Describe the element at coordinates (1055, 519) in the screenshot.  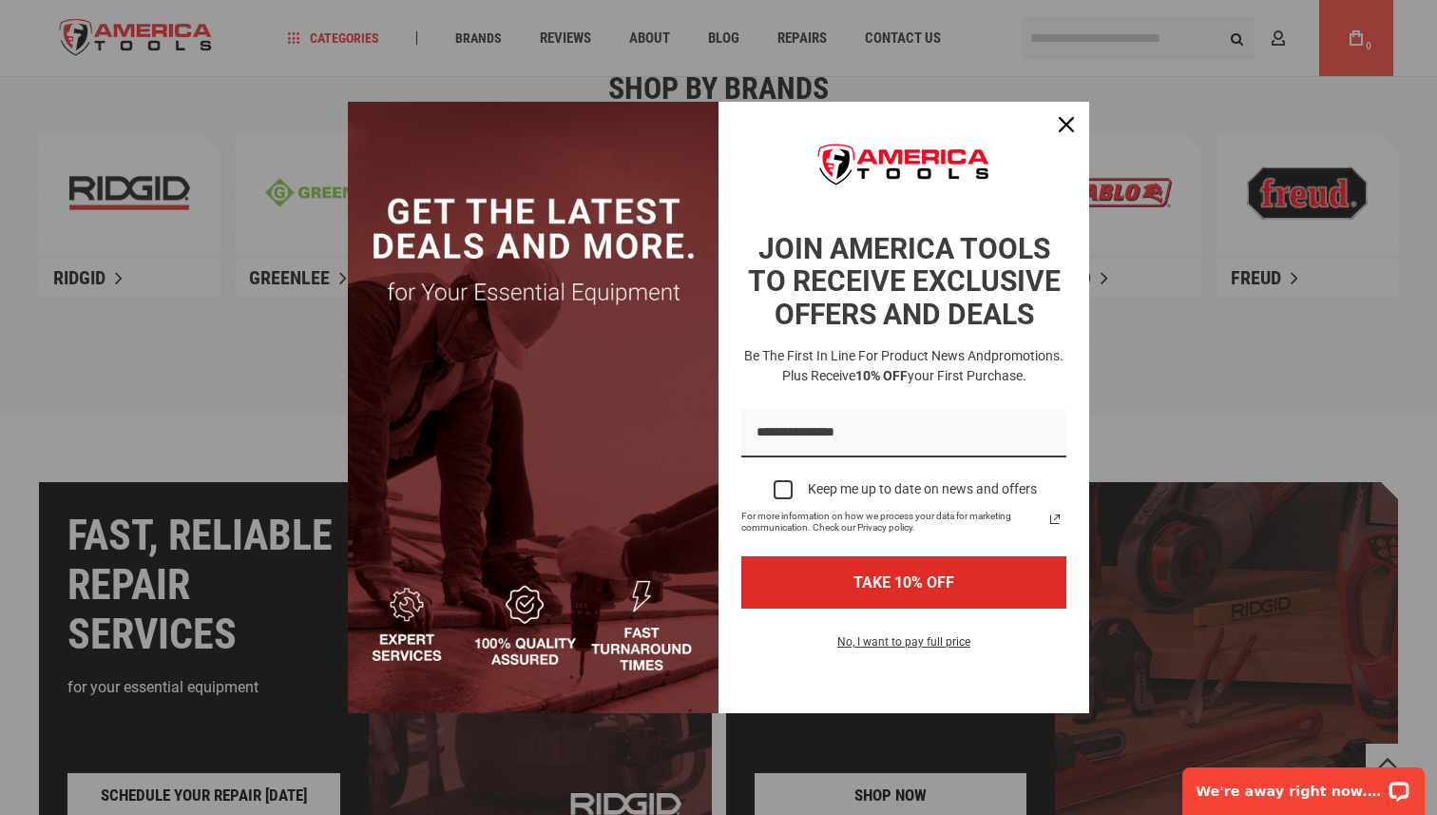
I see `a: Read our Privacy Policy` at that location.